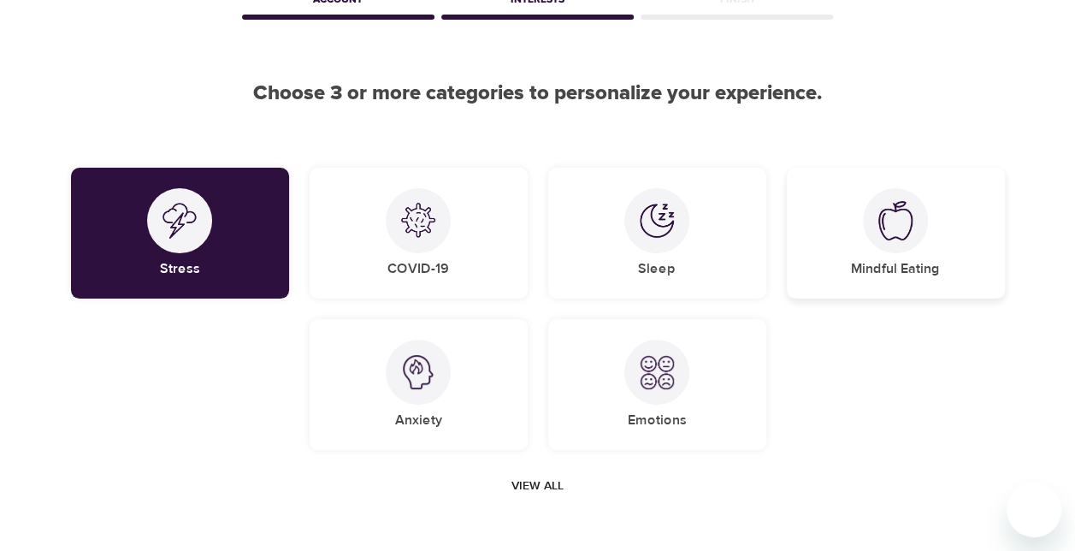  What do you see at coordinates (895, 268) in the screenshot?
I see `h5: Mindful Eating` at bounding box center [895, 268].